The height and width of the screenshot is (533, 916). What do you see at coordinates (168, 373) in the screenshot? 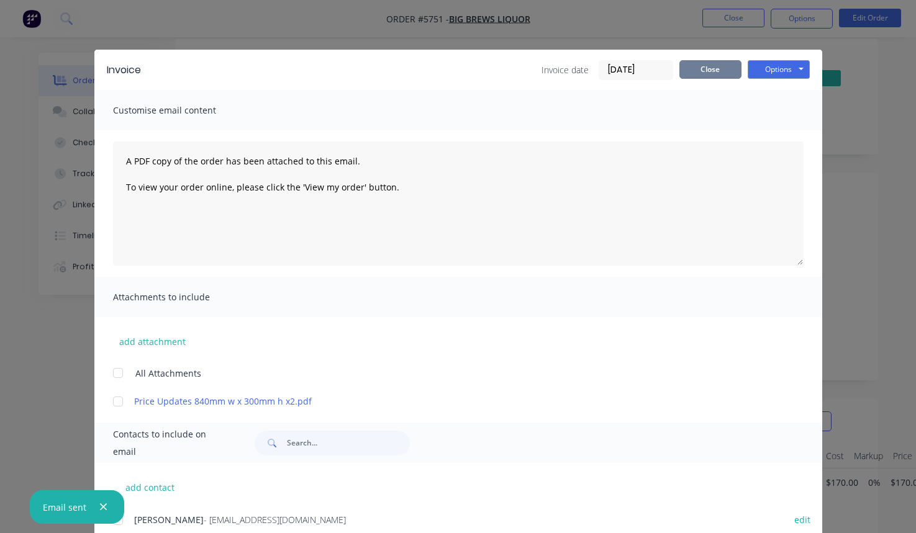
I see `span: All Attachments` at bounding box center [168, 373].